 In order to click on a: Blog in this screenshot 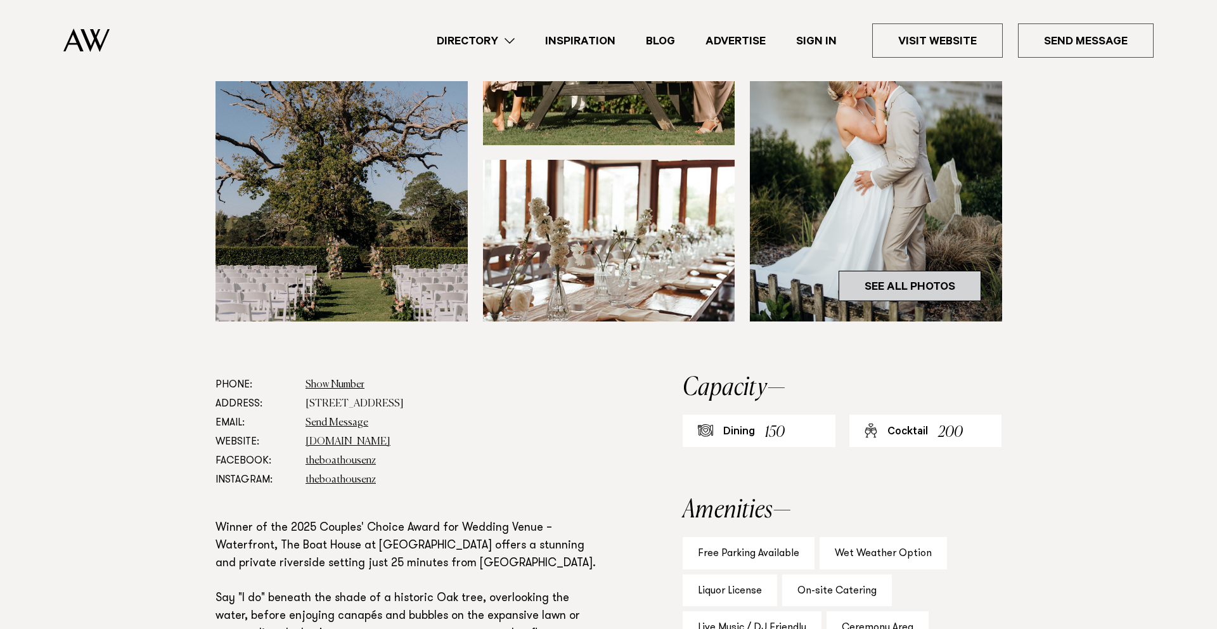, I will do `click(661, 41)`.